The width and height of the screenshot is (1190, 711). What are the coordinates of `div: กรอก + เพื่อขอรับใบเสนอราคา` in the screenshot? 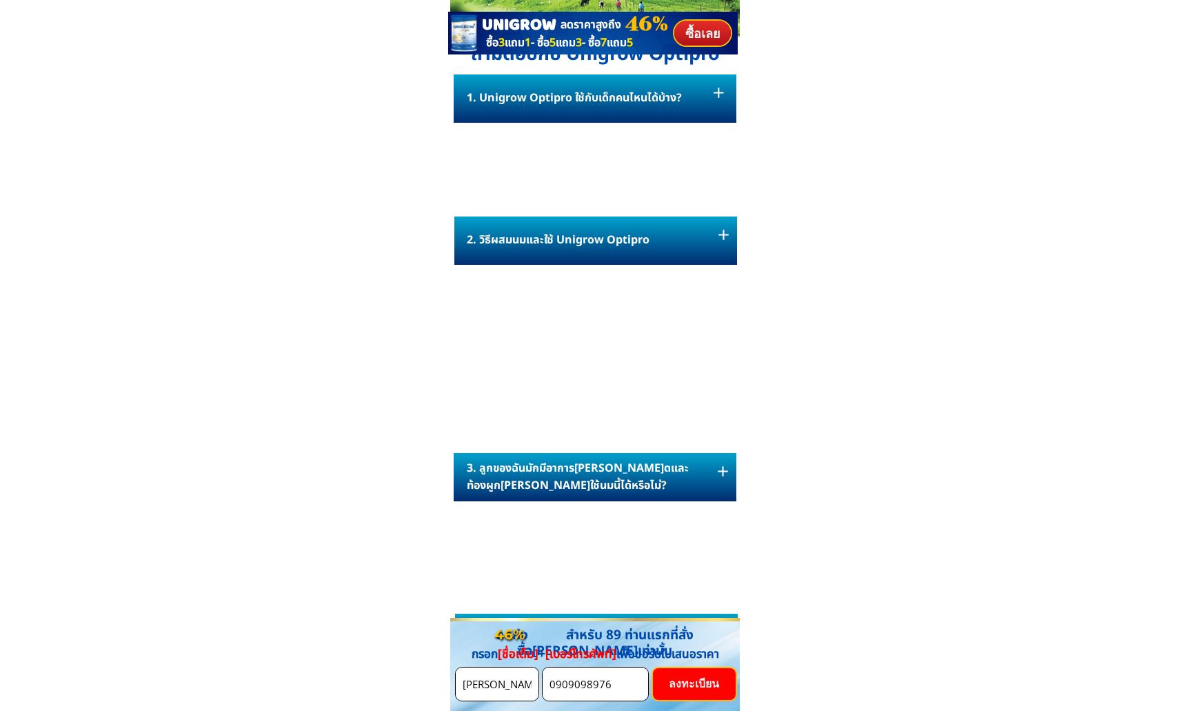 It's located at (595, 654).